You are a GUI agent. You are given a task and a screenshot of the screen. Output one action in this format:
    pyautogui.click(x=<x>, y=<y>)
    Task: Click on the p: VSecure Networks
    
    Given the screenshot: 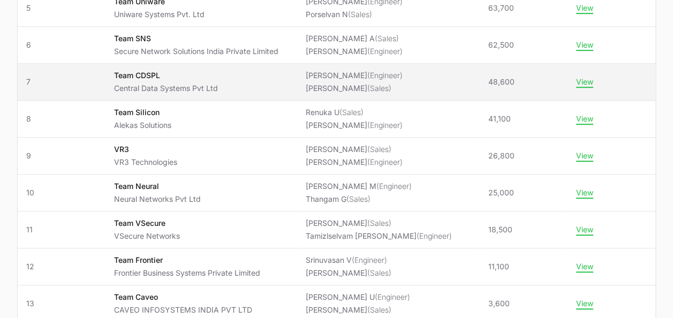 What is the action you would take?
    pyautogui.click(x=147, y=236)
    